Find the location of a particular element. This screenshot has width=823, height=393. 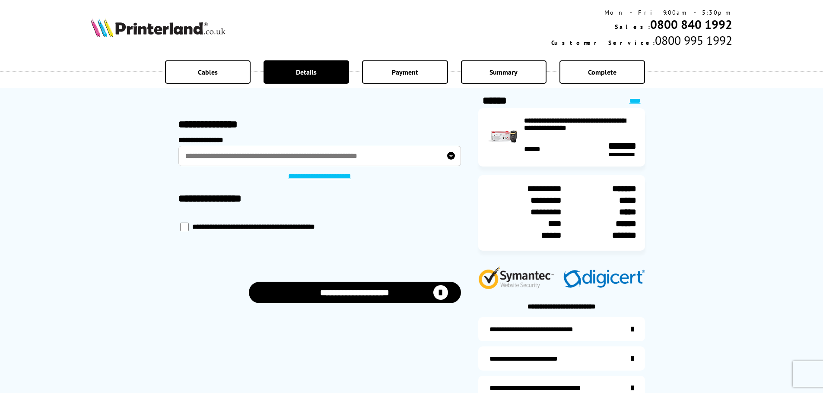

span: Summary is located at coordinates (503, 72).